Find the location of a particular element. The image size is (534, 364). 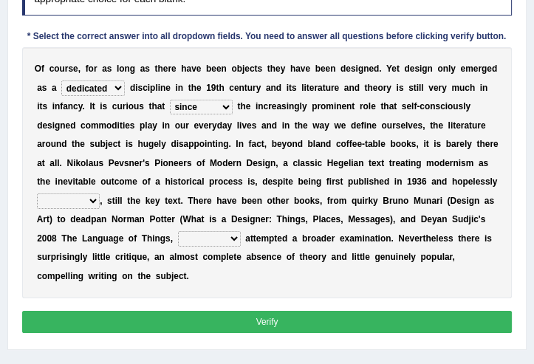

b: 1 is located at coordinates (208, 88).